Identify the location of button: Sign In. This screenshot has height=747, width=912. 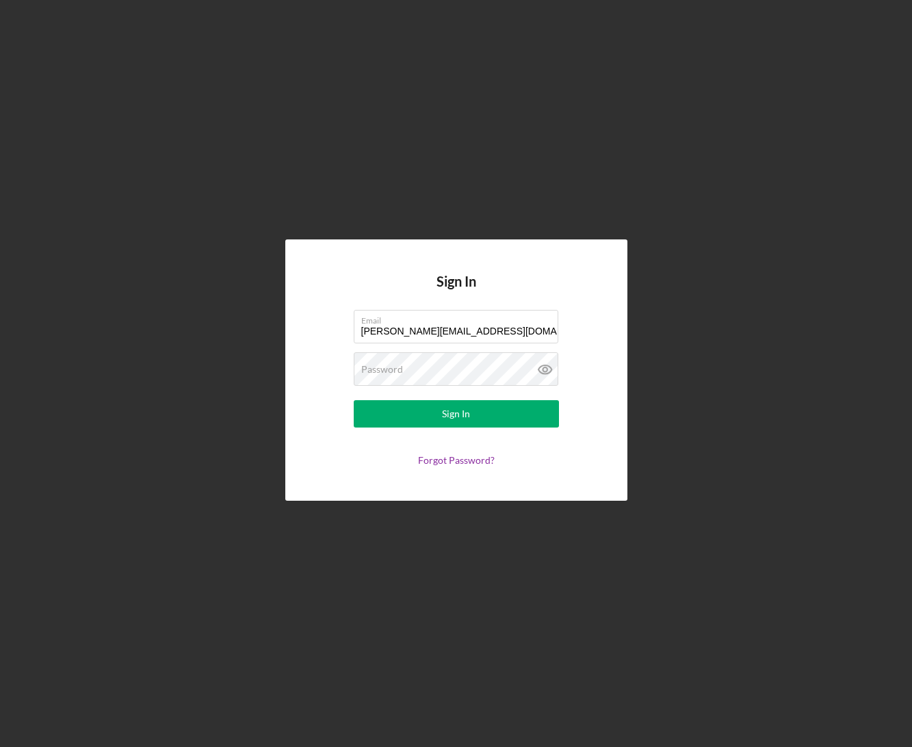
(456, 414).